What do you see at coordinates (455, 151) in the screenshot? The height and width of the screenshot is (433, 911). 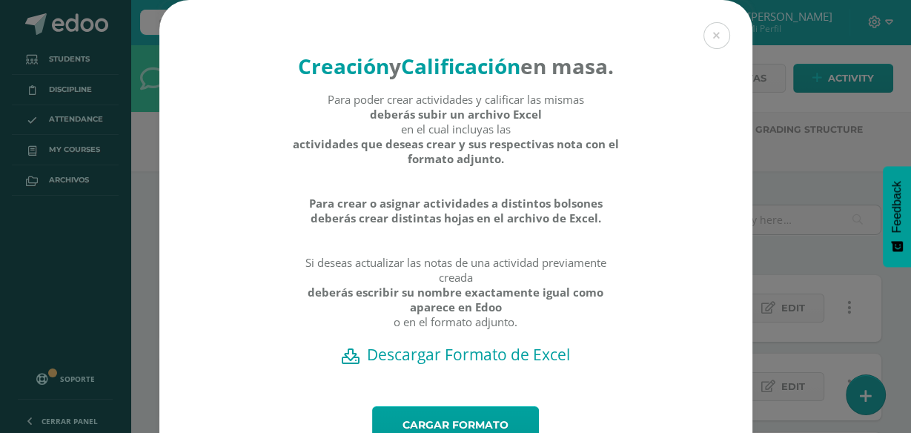 I see `strong: actividades que deseas crear y sus respectivas nota con el formato adjunto.` at bounding box center [455, 151].